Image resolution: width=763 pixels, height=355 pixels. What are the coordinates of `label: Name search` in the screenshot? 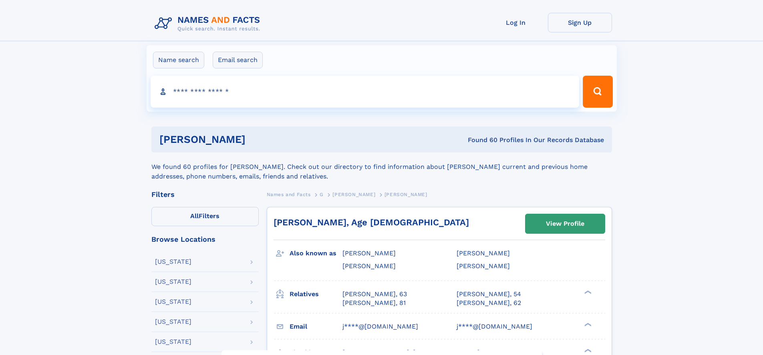 It's located at (179, 60).